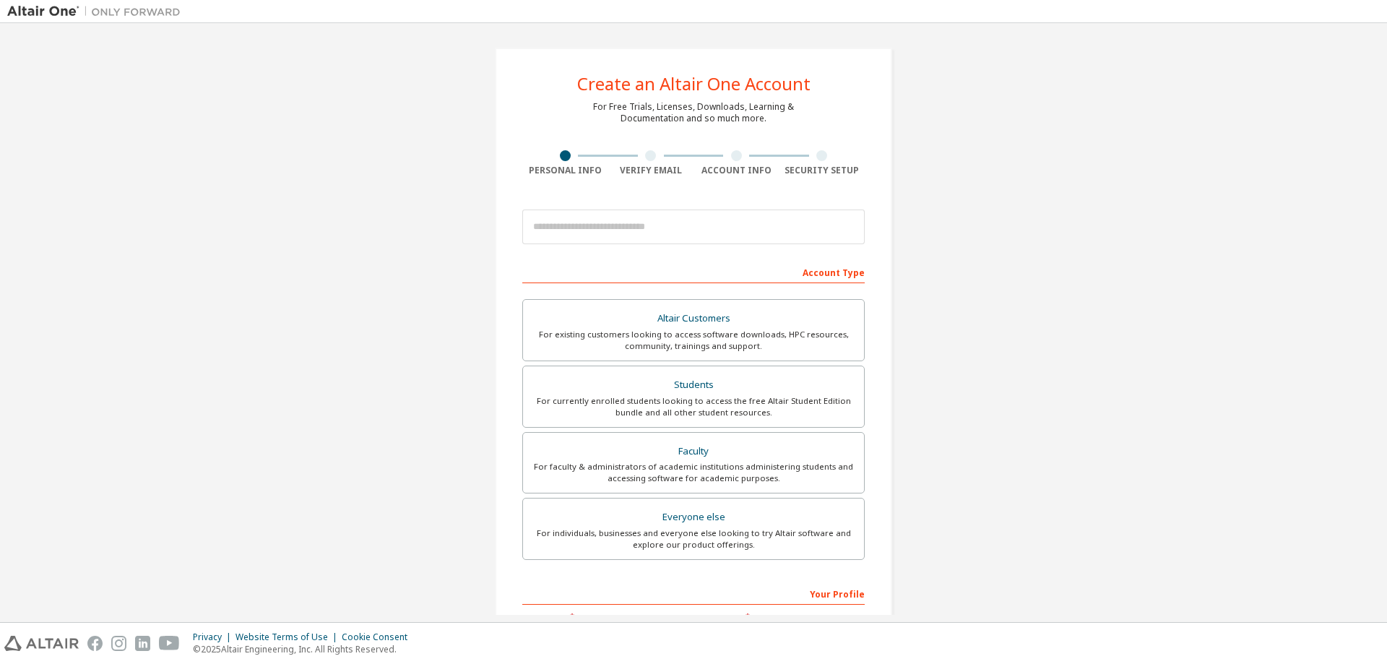  What do you see at coordinates (693, 539) in the screenshot?
I see `div: For individuals, businesses and everyone else looking to try Altair software and explore our prod...` at bounding box center [693, 539].